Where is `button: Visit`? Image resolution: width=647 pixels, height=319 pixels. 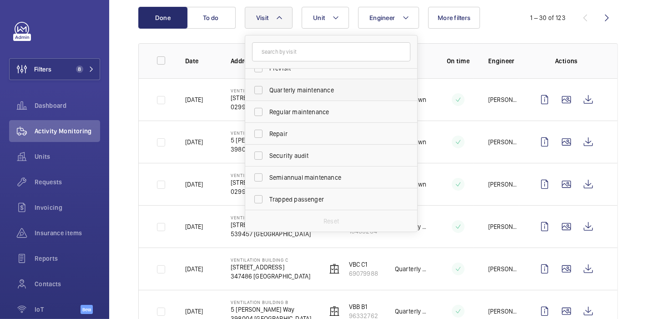
button: Visit is located at coordinates (268, 18).